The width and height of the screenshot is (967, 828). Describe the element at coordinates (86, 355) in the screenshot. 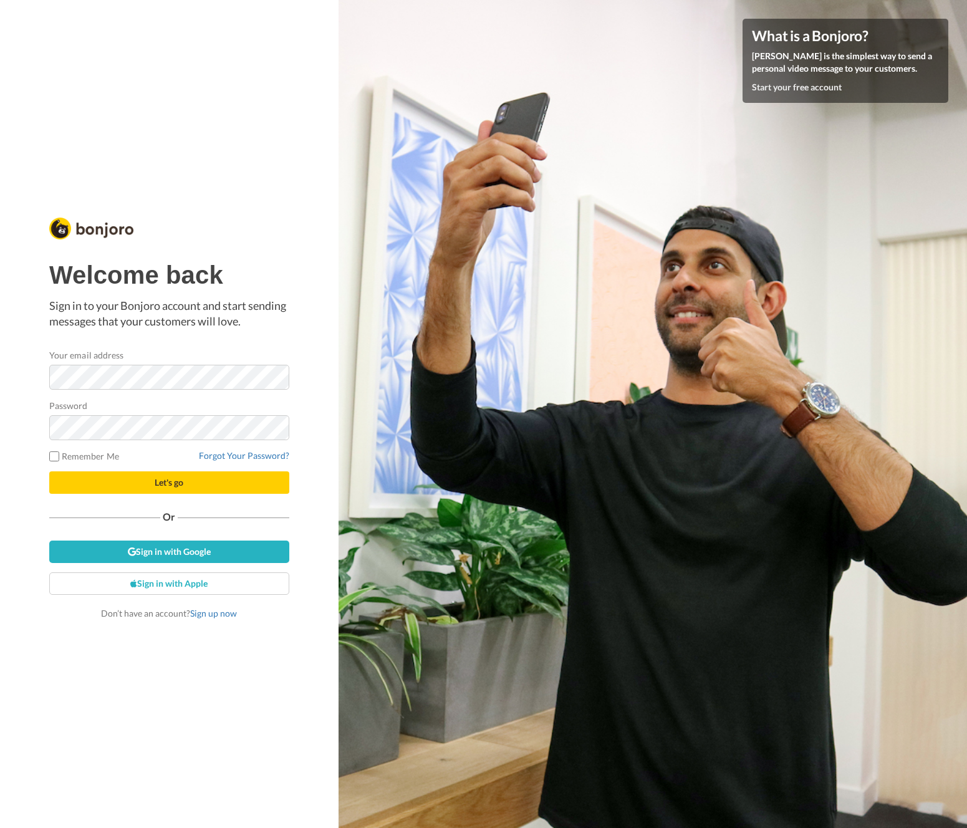

I see `label: Your email address` at that location.